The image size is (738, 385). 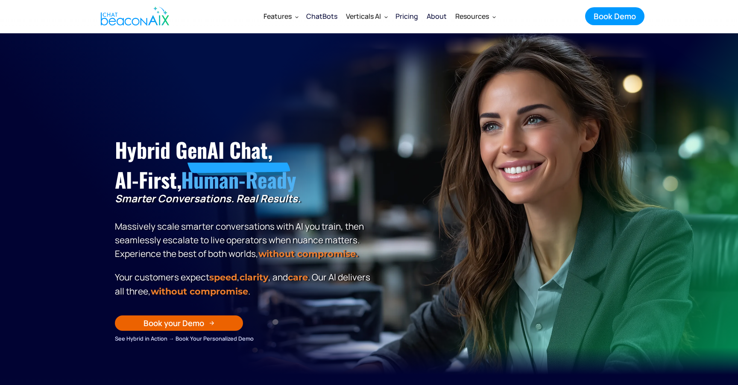 I want to click on div: Book your Demo, so click(x=174, y=323).